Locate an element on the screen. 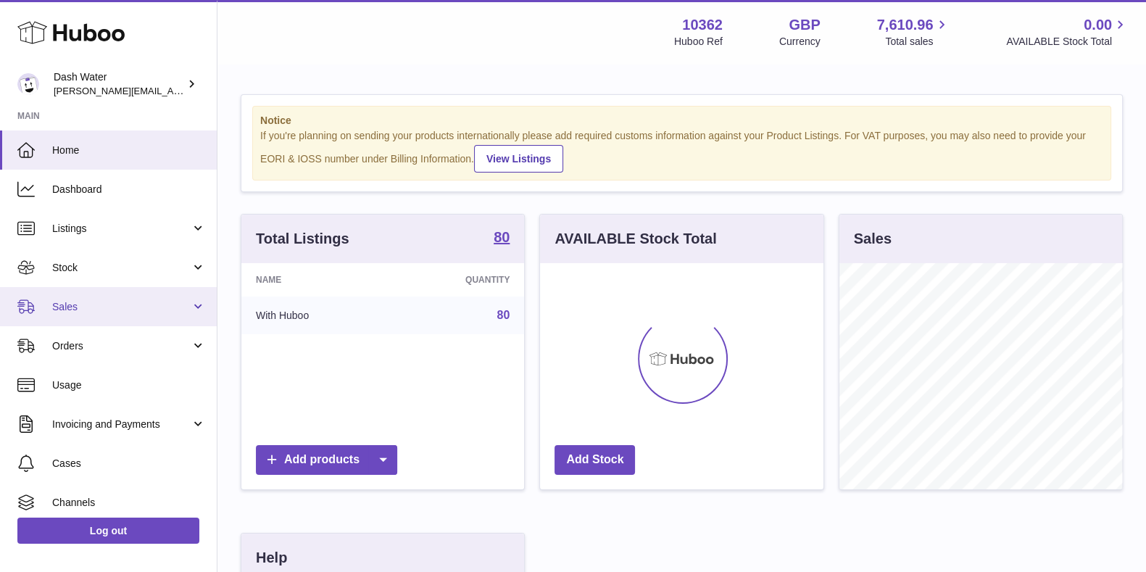 The height and width of the screenshot is (572, 1146). span: 7,610.96 is located at coordinates (905, 25).